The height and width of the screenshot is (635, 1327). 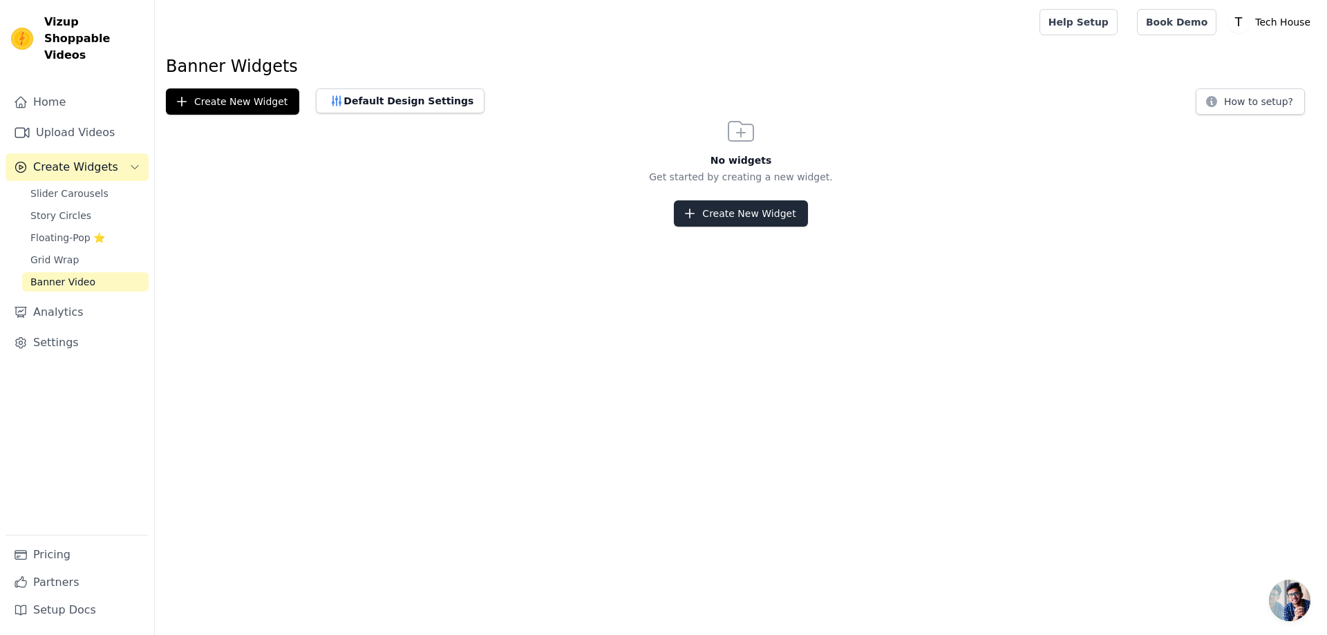 I want to click on span: Slider Carousels, so click(x=69, y=193).